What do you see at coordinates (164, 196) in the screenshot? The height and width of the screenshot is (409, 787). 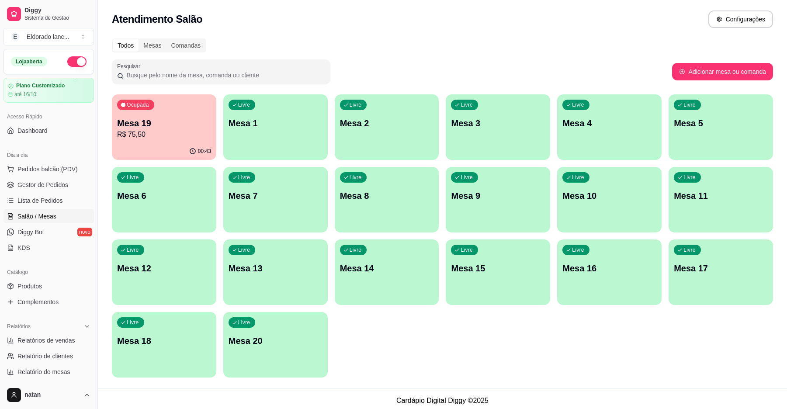 I see `p: Mesa 6` at bounding box center [164, 196].